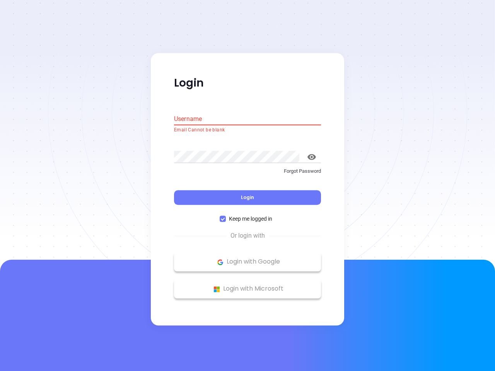  I want to click on button: Microsoft Logo Login with Microsoft, so click(248, 289).